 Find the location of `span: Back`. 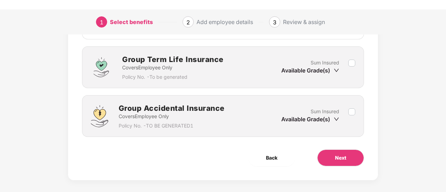

span: Back is located at coordinates (271, 158).